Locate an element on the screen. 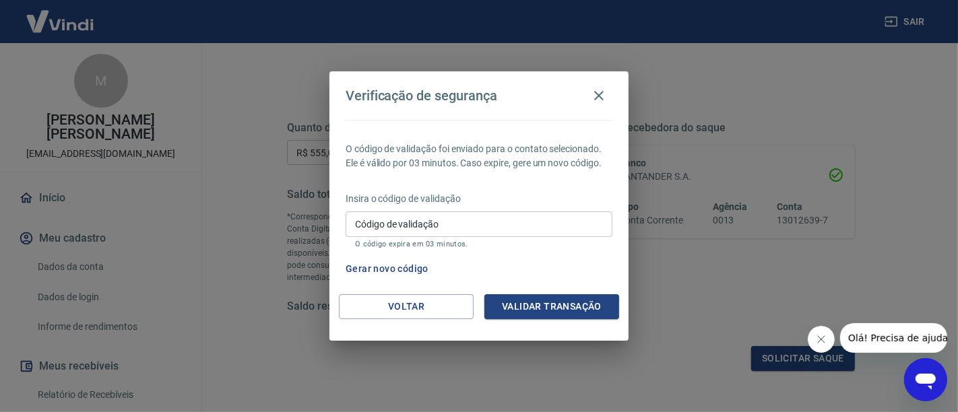  button: Gerar novo código is located at coordinates (387, 269).